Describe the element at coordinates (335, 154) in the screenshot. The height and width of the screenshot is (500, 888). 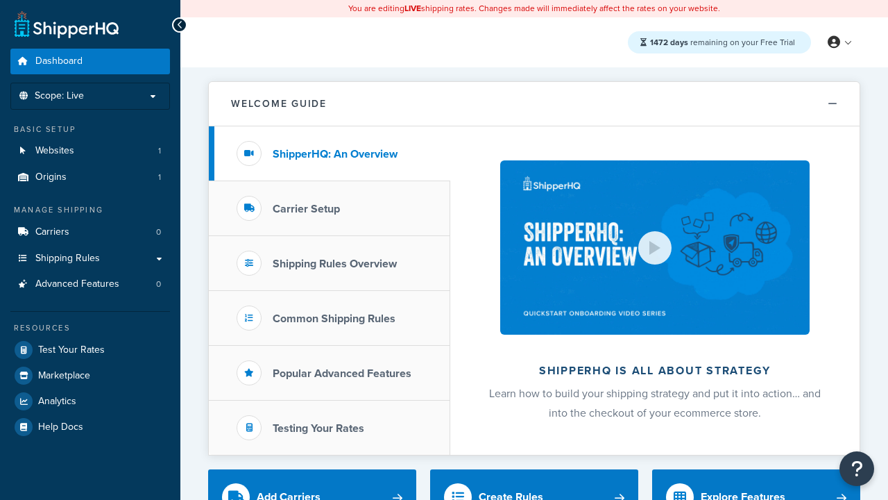
I see `h3: ShipperHQ: An Overview` at that location.